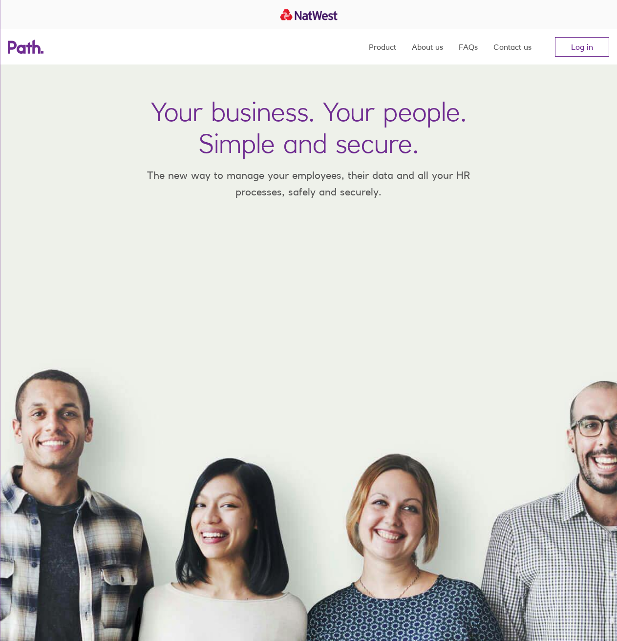 The width and height of the screenshot is (617, 641). Describe the element at coordinates (582, 47) in the screenshot. I see `a: Log in` at that location.